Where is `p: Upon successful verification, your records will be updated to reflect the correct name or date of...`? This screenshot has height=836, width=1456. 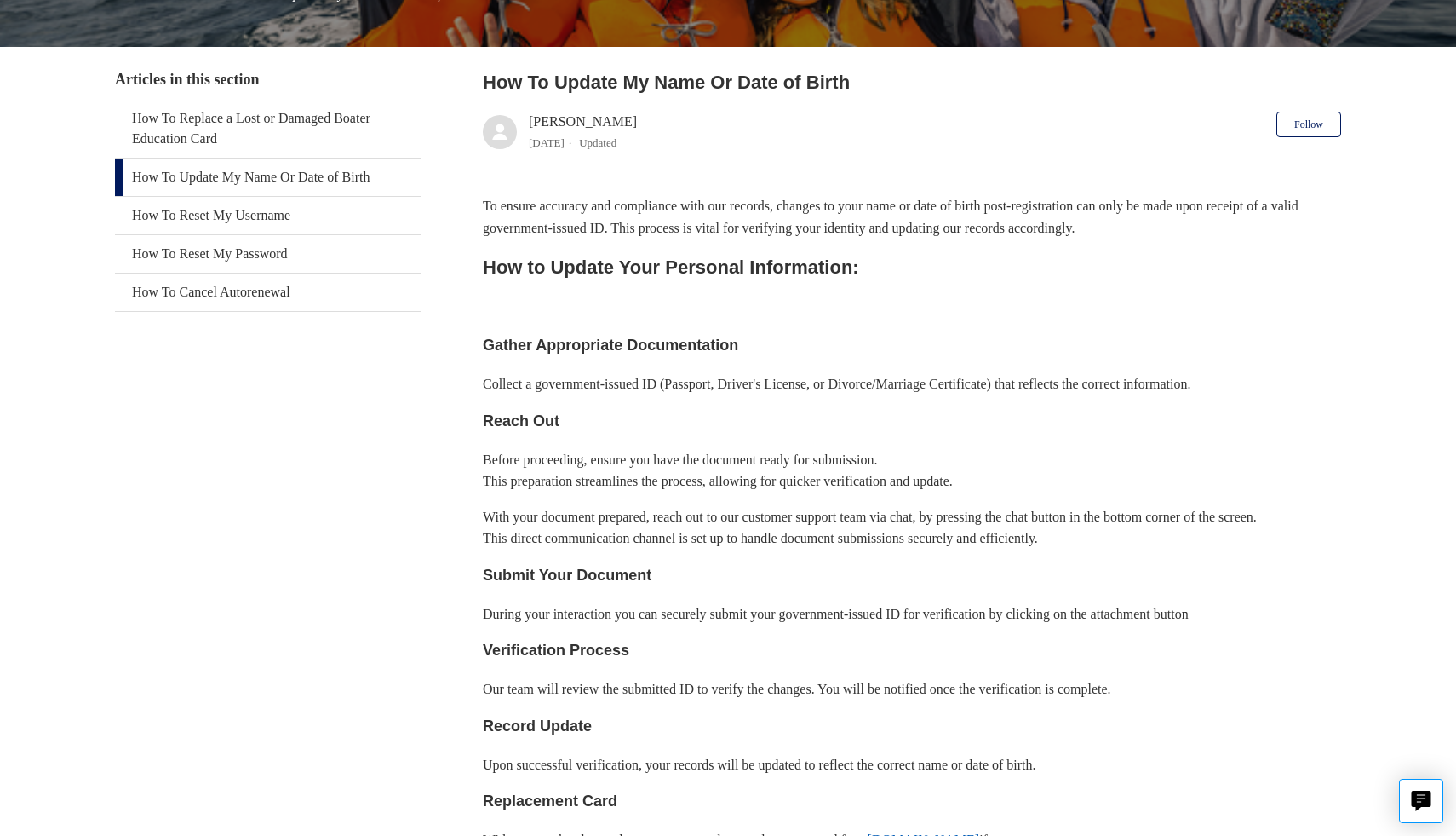
p: Upon successful verification, your records will be updated to reflect the correct name or date of... is located at coordinates (912, 765).